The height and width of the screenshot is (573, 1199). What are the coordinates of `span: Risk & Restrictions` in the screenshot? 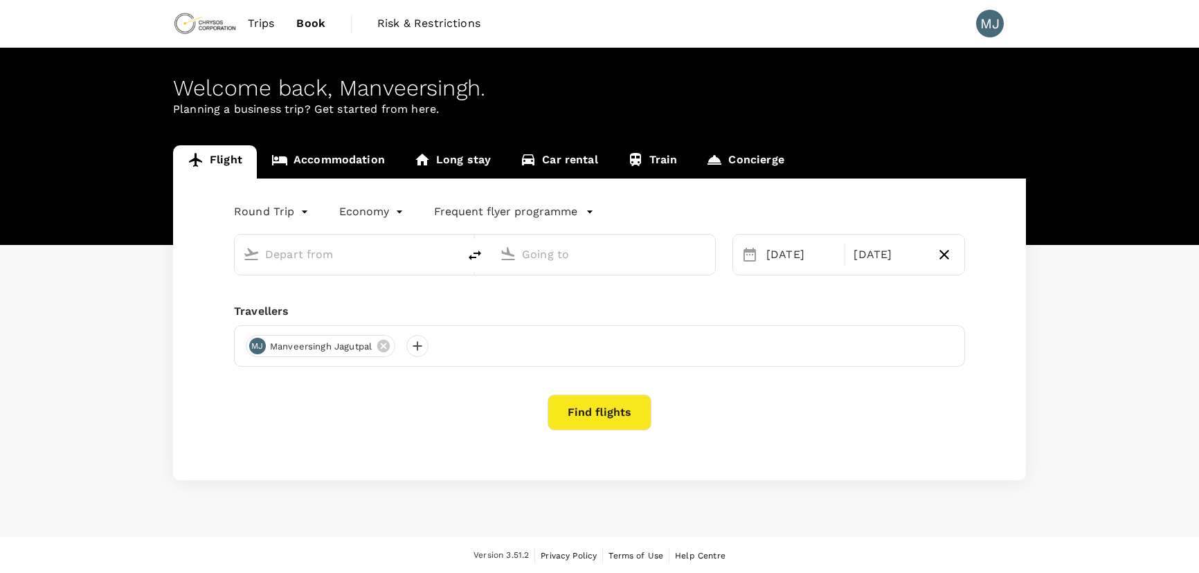 It's located at (429, 24).